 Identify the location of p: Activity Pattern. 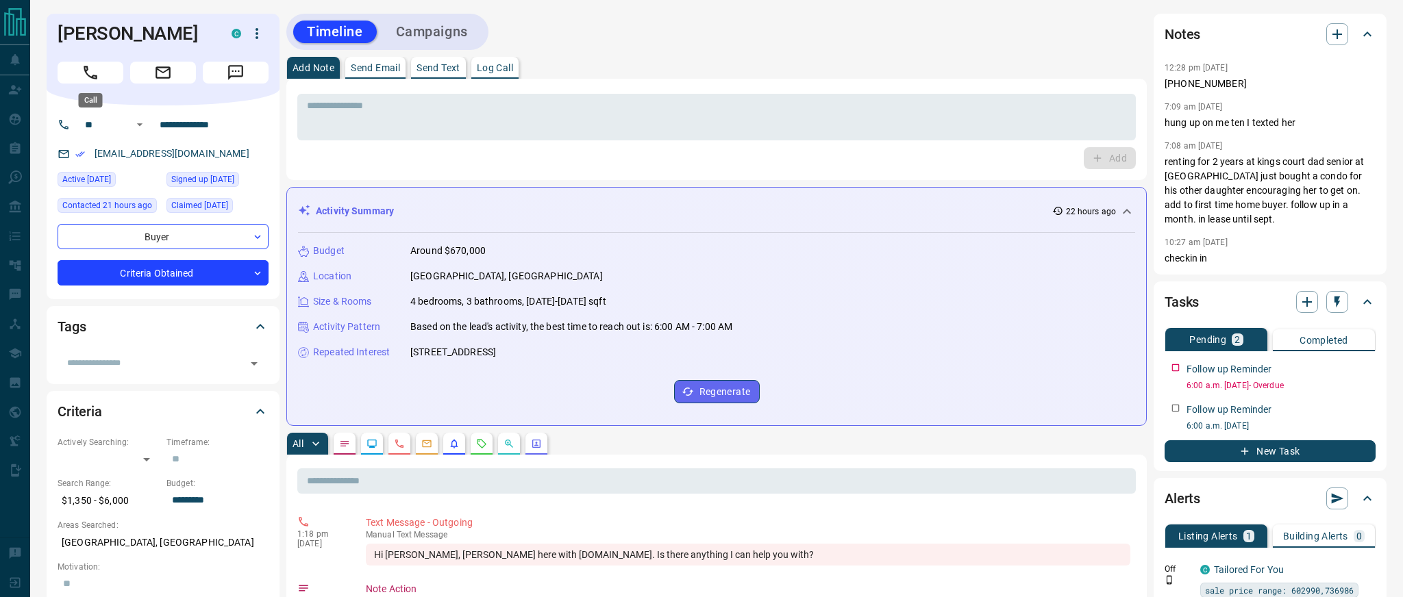
(347, 327).